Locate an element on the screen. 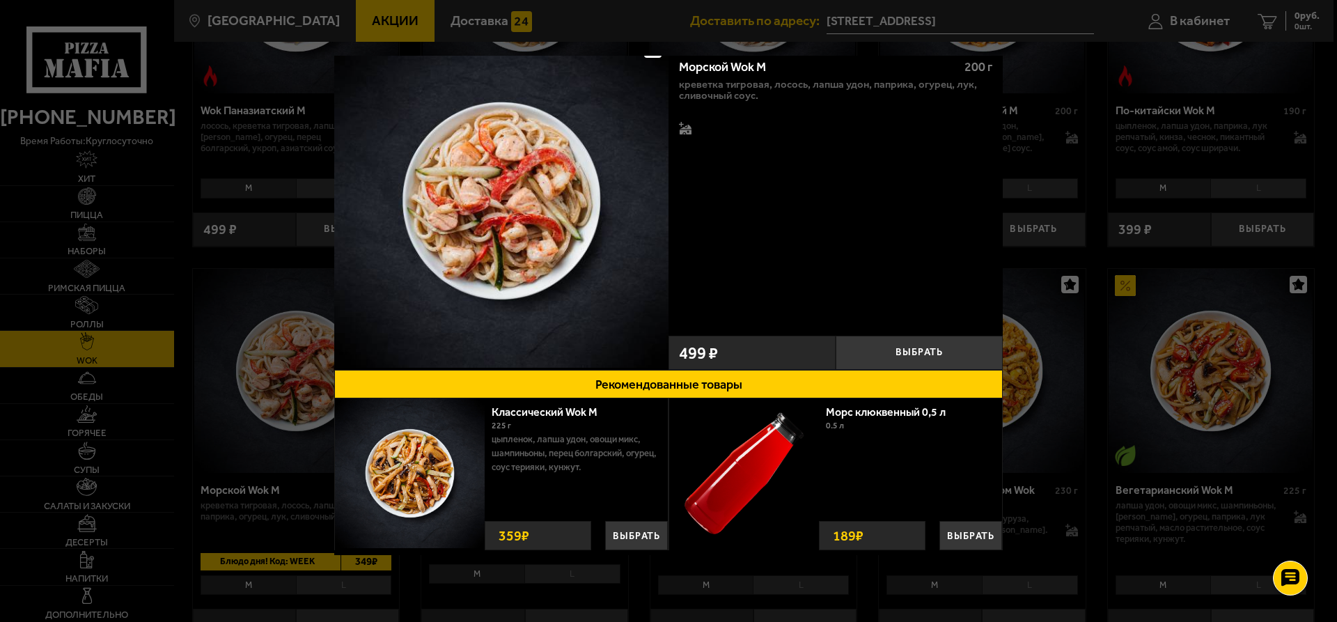  span: 225 г is located at coordinates (501, 425).